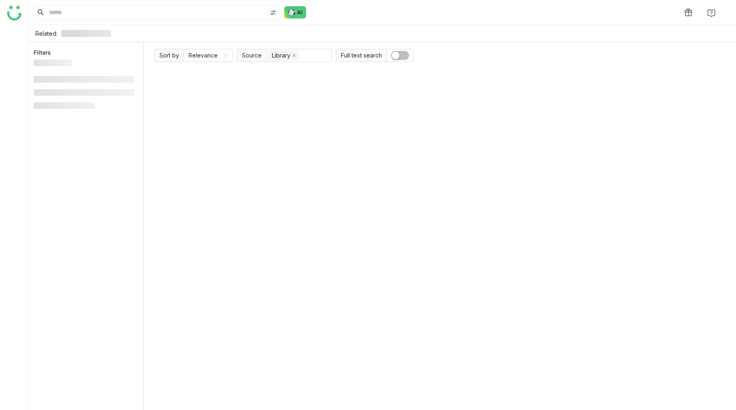 The width and height of the screenshot is (736, 410). What do you see at coordinates (251, 55) in the screenshot?
I see `span: Source` at bounding box center [251, 55].